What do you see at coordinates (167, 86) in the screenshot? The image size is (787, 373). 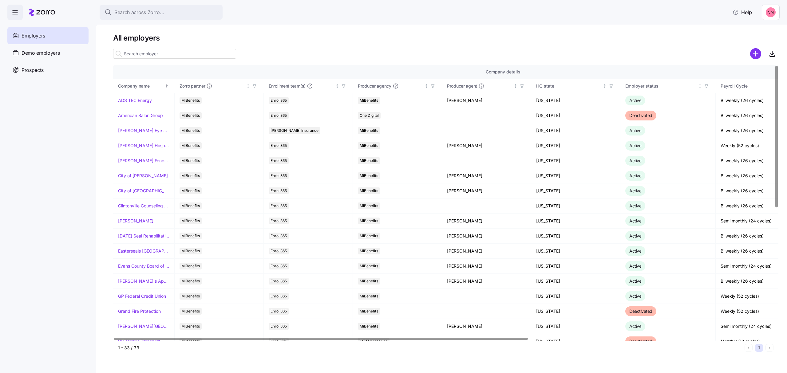 I see `div: Sorted ascending` at bounding box center [167, 86].